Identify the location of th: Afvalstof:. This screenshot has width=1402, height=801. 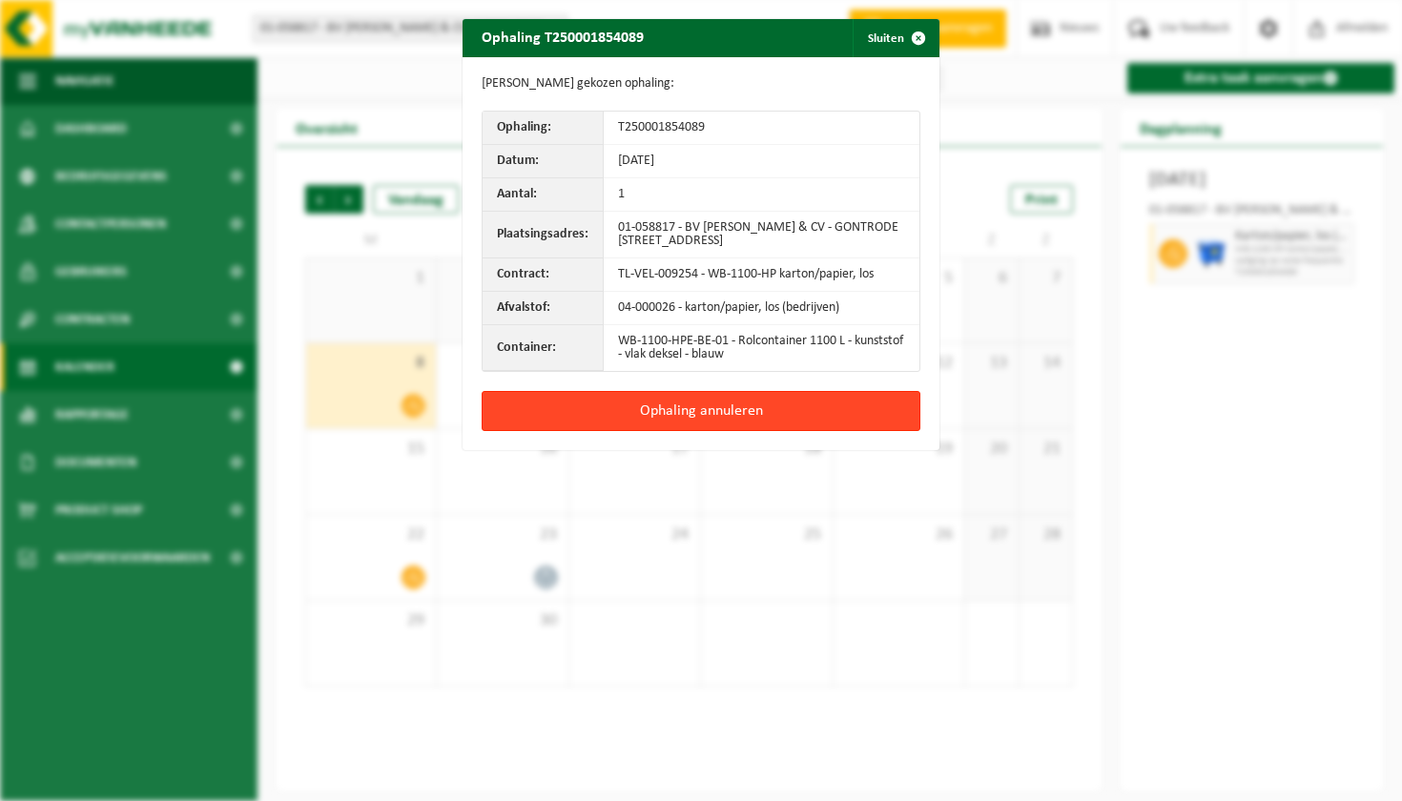
(543, 308).